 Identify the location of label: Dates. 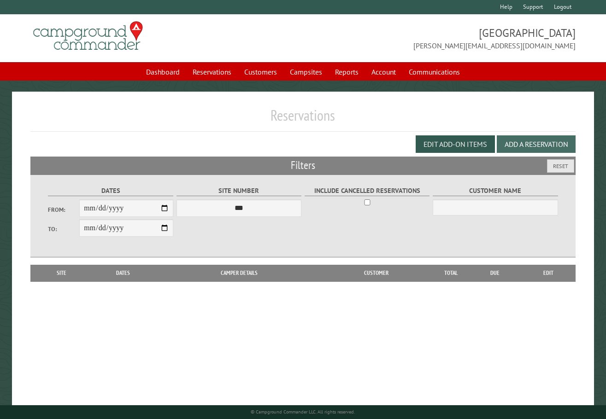
(111, 191).